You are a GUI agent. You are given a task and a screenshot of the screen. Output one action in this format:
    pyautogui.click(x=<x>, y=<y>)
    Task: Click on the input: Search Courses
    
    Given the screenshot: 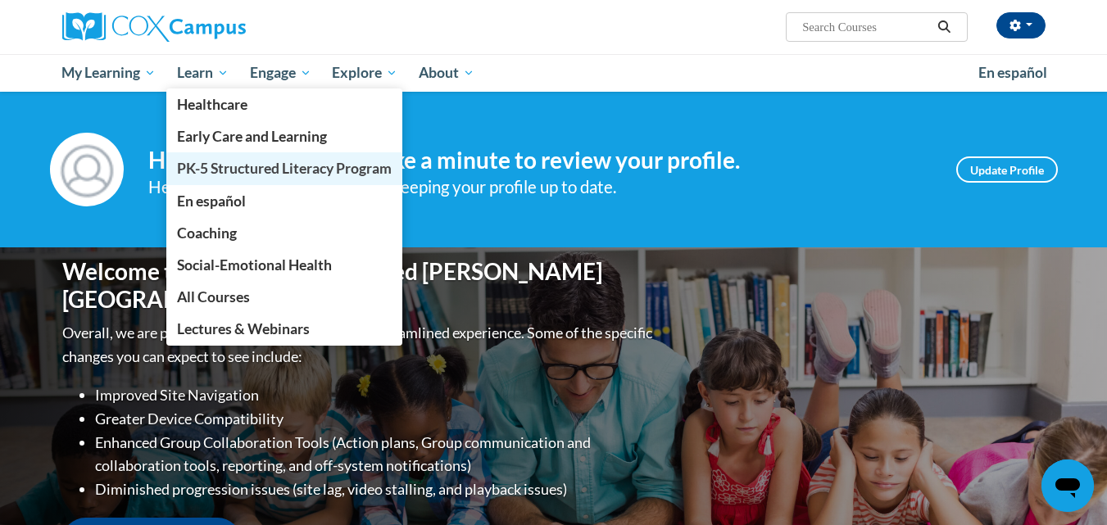 What is the action you would take?
    pyautogui.click(x=866, y=27)
    